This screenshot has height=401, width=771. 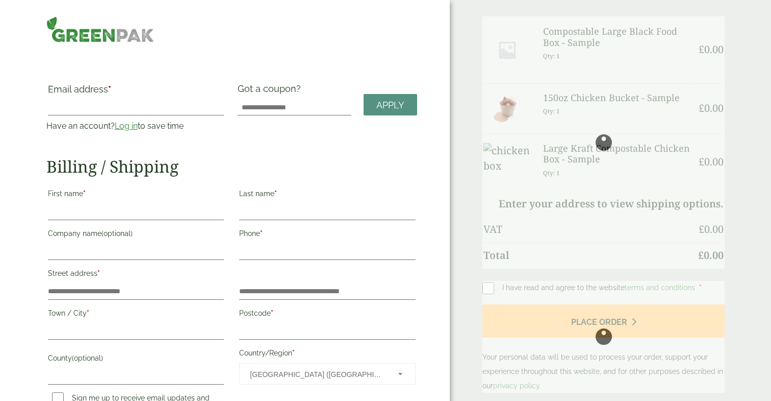 What do you see at coordinates (328, 373) in the screenshot?
I see `span: Country/Region` at bounding box center [328, 373].